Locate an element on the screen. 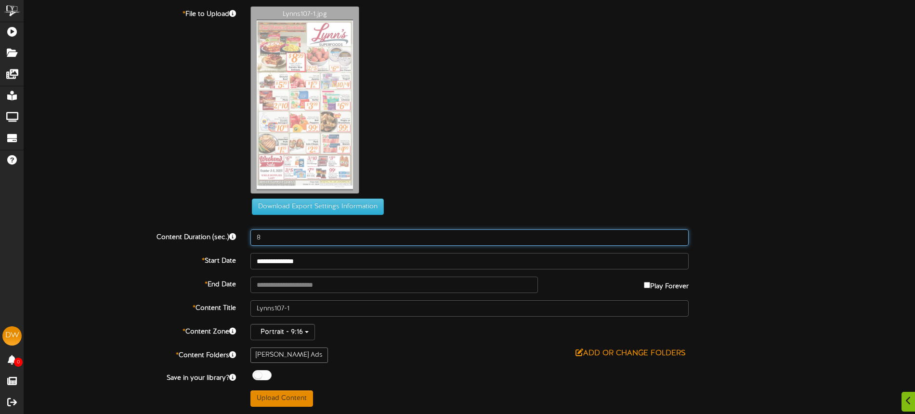 Image resolution: width=915 pixels, height=414 pixels. label: Save in your library? is located at coordinates (130, 376).